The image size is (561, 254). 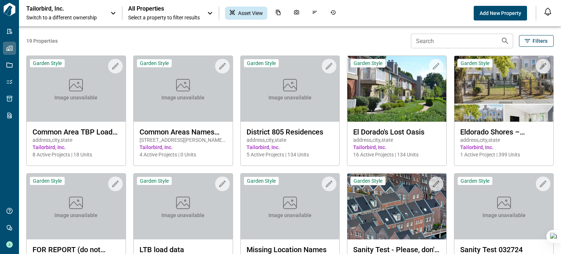 I want to click on span: Missing Location Names, so click(x=290, y=249).